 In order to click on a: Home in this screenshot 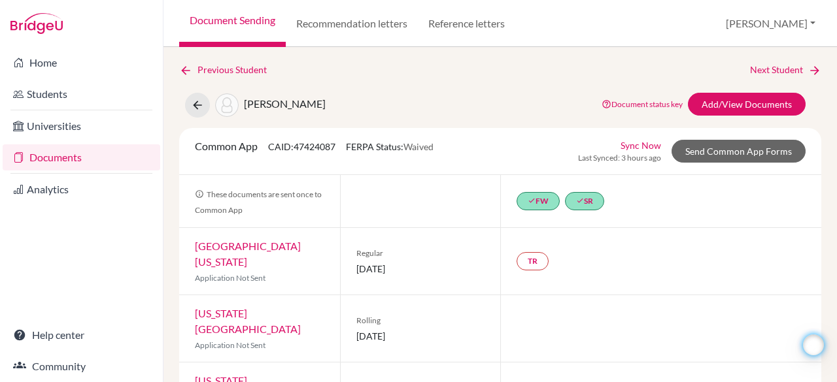, I will do `click(81, 63)`.